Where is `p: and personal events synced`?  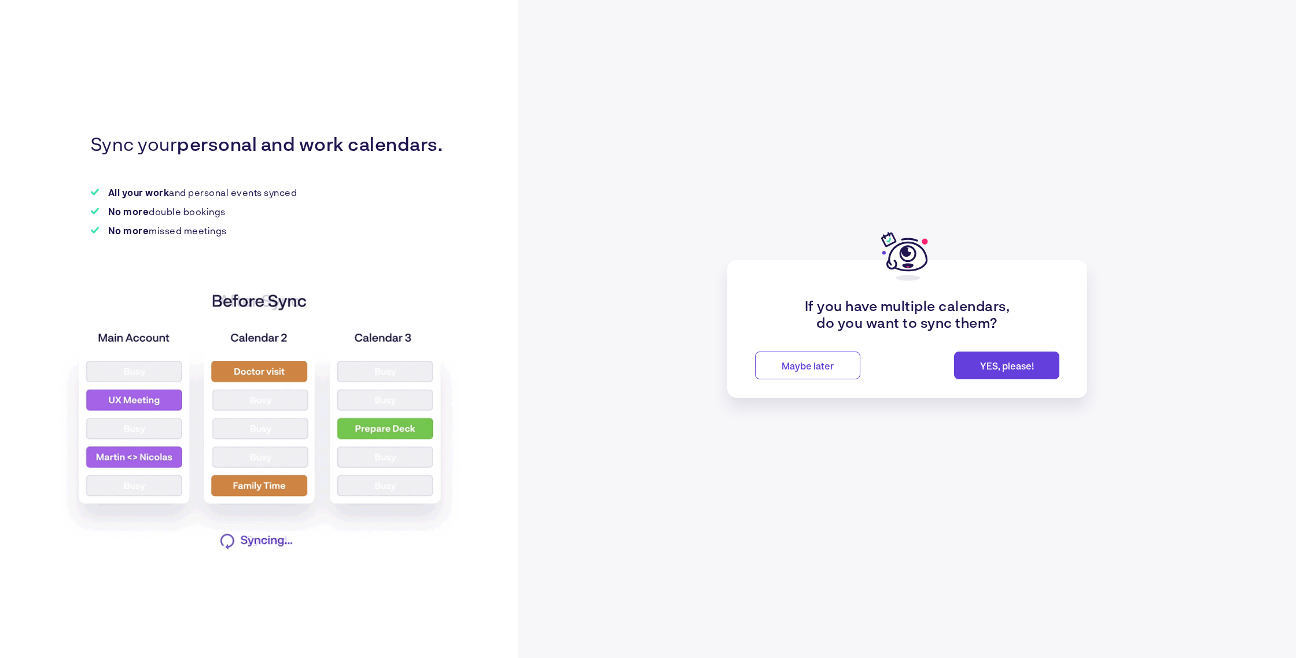
p: and personal events synced is located at coordinates (203, 192).